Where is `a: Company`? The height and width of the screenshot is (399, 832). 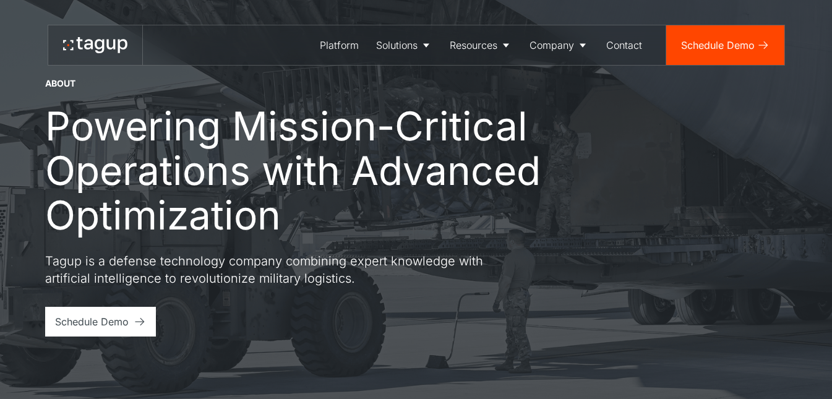 a: Company is located at coordinates (559, 45).